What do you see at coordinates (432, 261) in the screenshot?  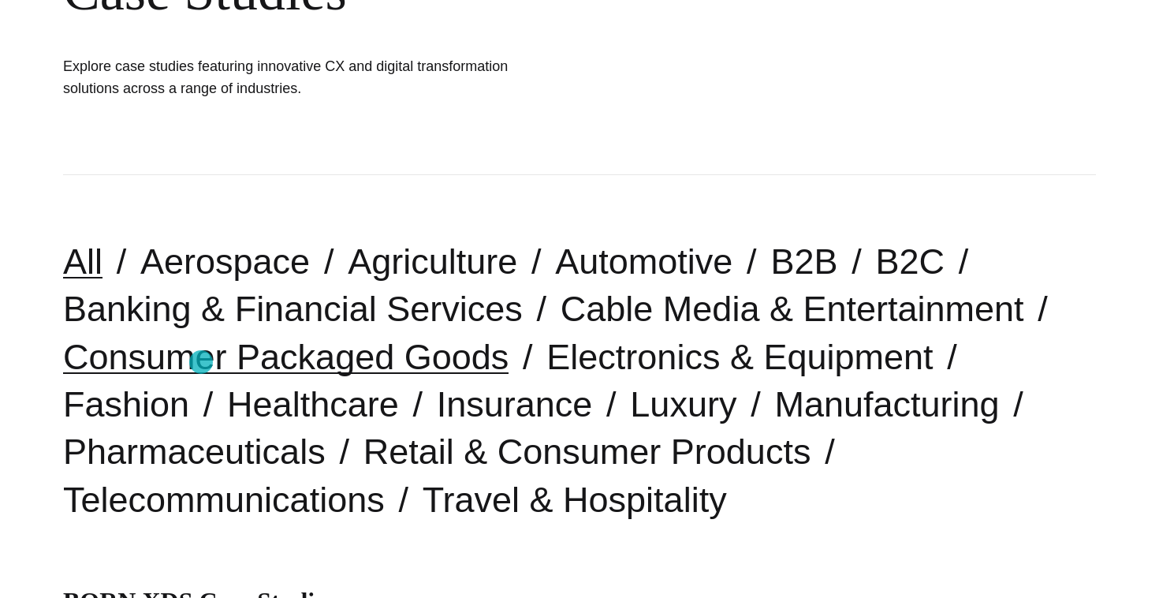 I see `a: Agriculture` at bounding box center [432, 261].